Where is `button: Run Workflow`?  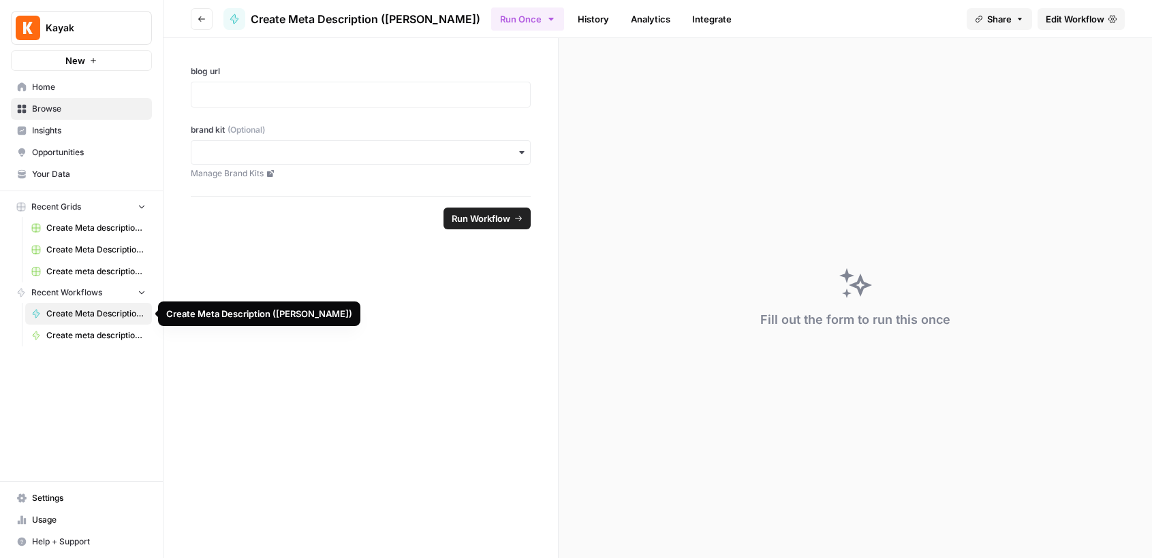 button: Run Workflow is located at coordinates (487, 219).